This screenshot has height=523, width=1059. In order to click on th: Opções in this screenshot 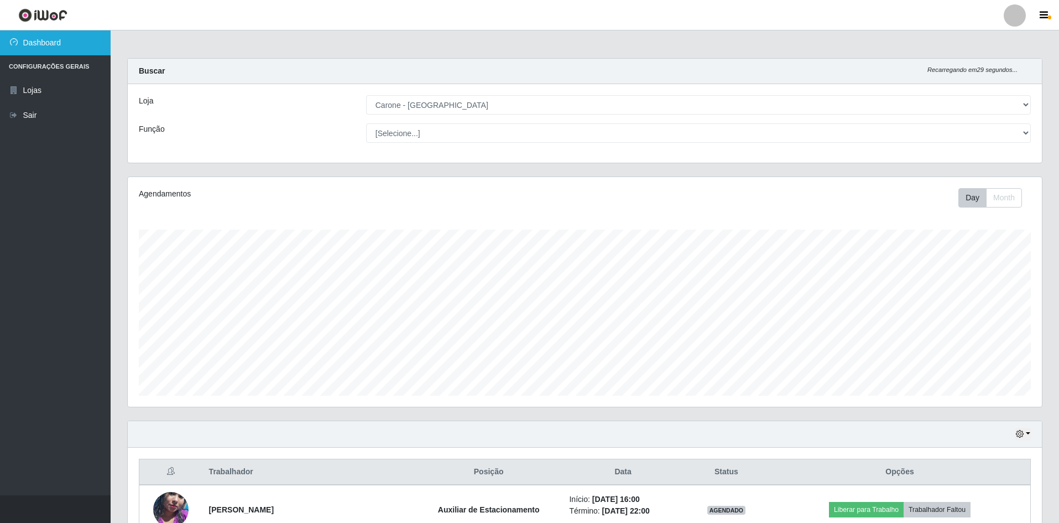, I will do `click(900, 472)`.